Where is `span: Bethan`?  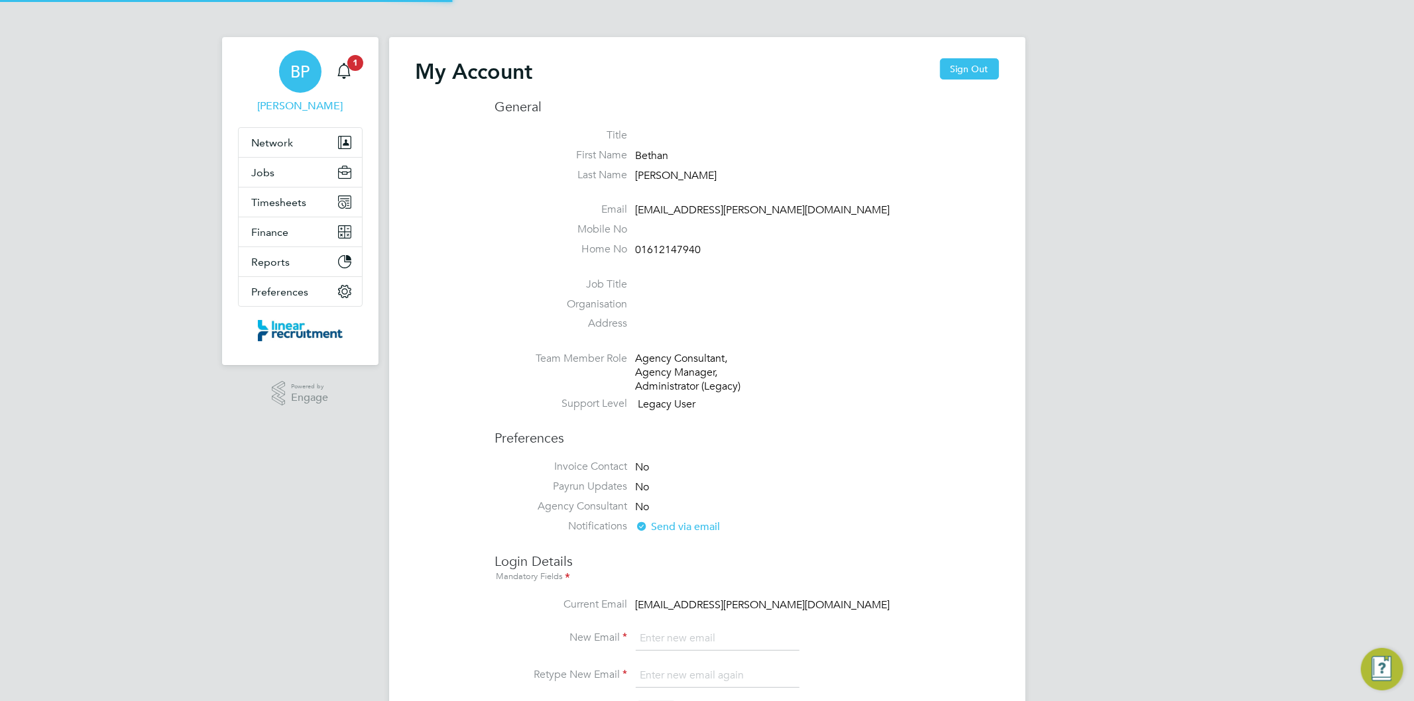 span: Bethan is located at coordinates (652, 156).